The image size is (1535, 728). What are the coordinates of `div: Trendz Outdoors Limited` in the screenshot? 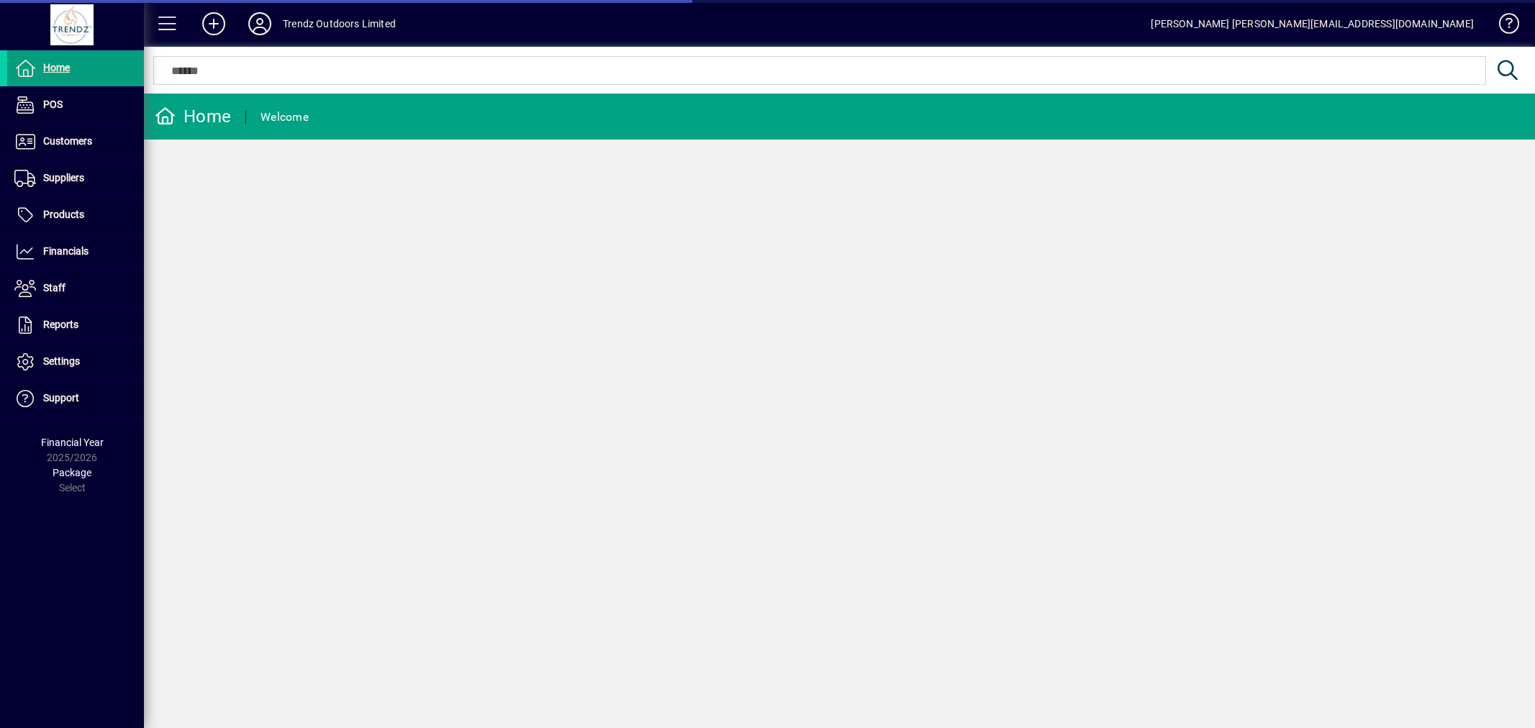 It's located at (339, 24).